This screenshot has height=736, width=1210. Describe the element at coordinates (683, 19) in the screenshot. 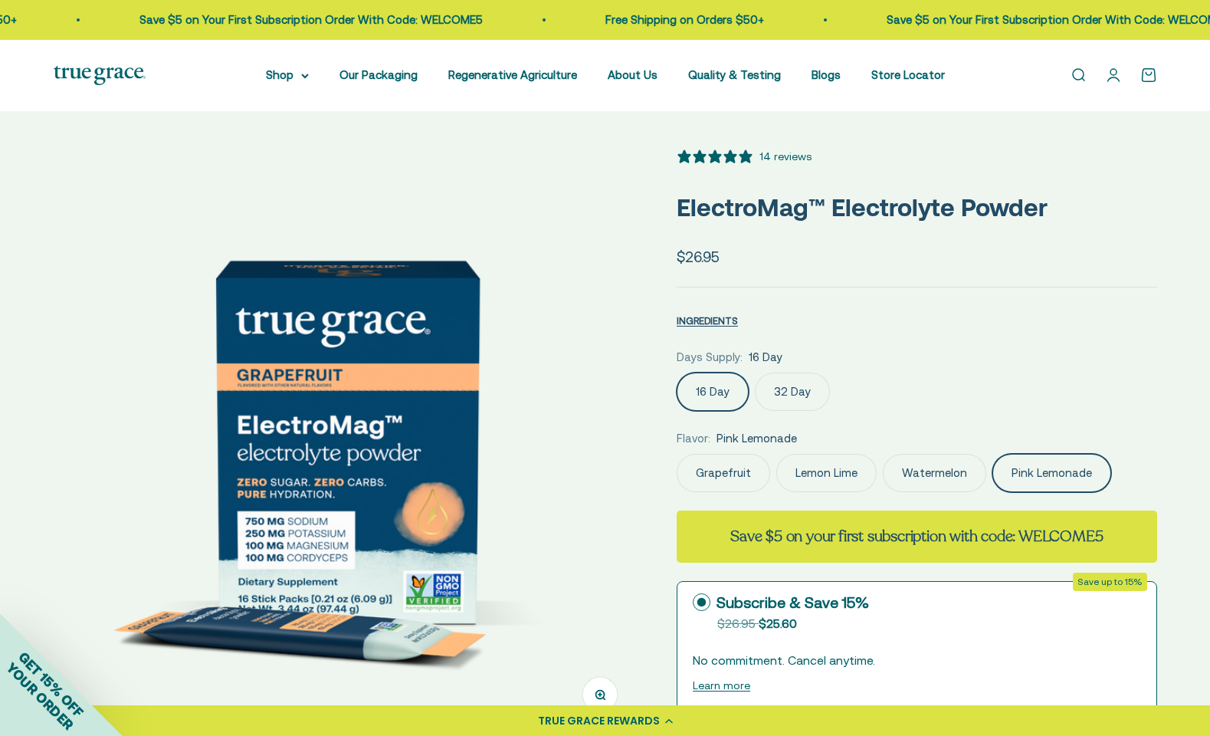

I see `a: Free Shipping on Orders $50+` at that location.